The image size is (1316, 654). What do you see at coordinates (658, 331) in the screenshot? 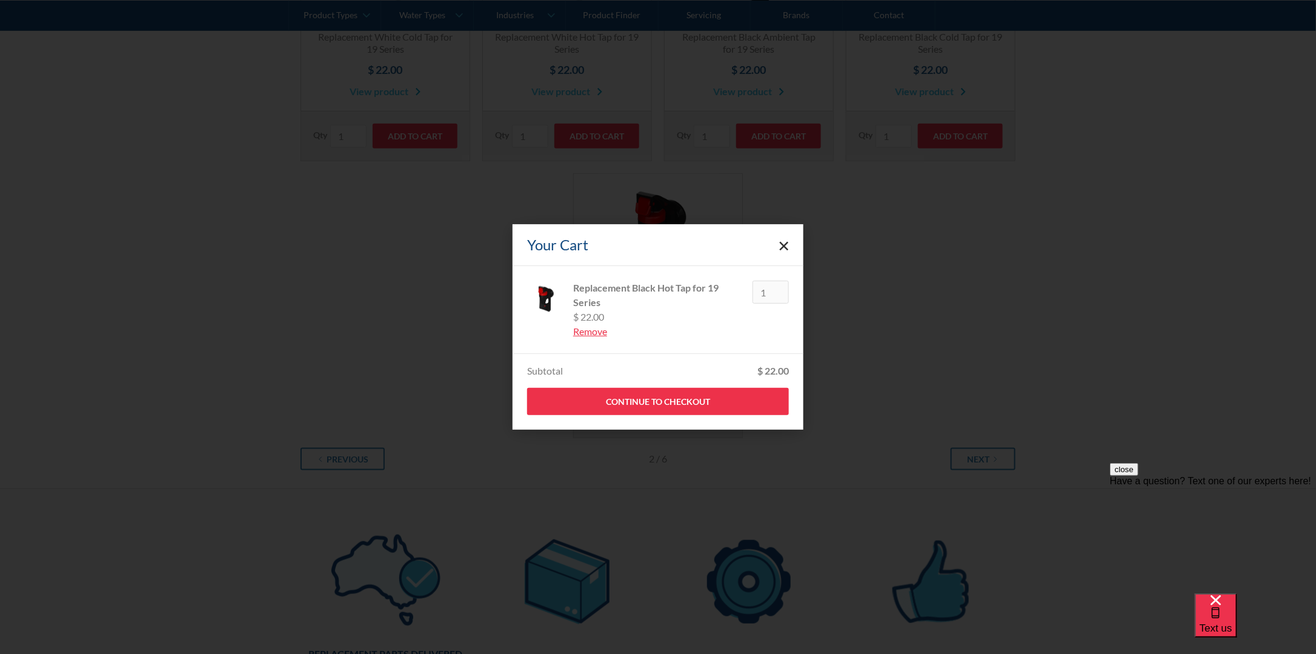
I see `a: Remove item from cart` at bounding box center [658, 331].